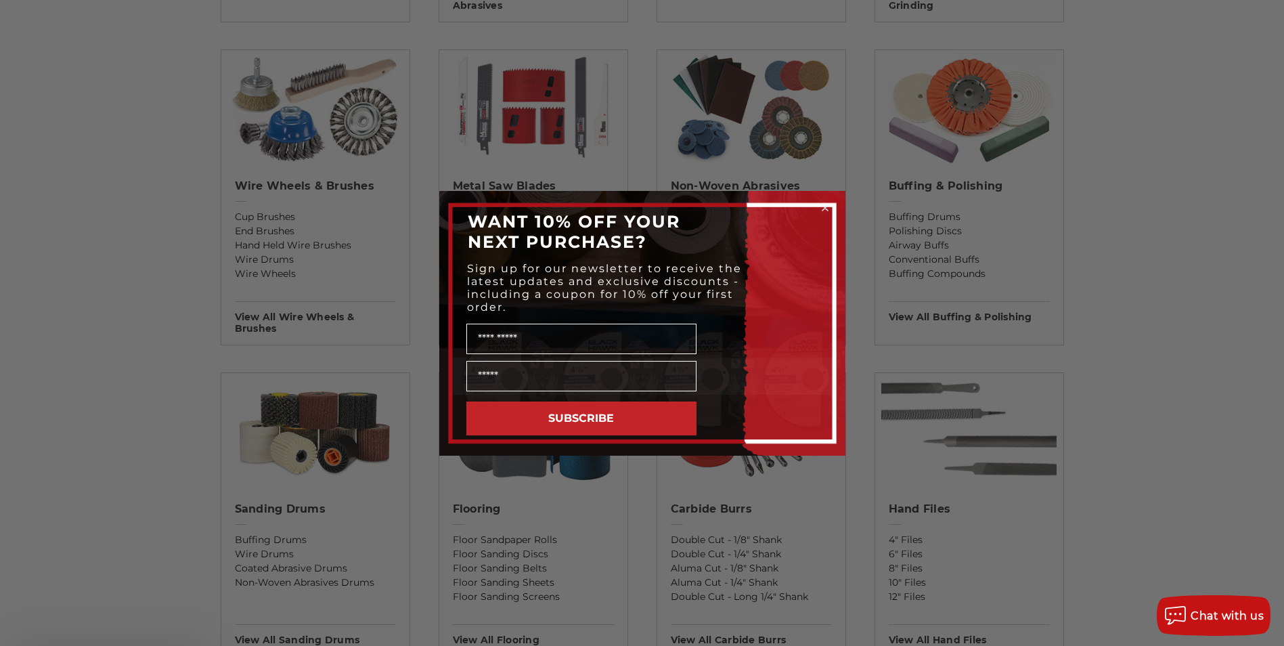 This screenshot has width=1284, height=646. Describe the element at coordinates (582, 418) in the screenshot. I see `button: SUBSCRIBE` at that location.